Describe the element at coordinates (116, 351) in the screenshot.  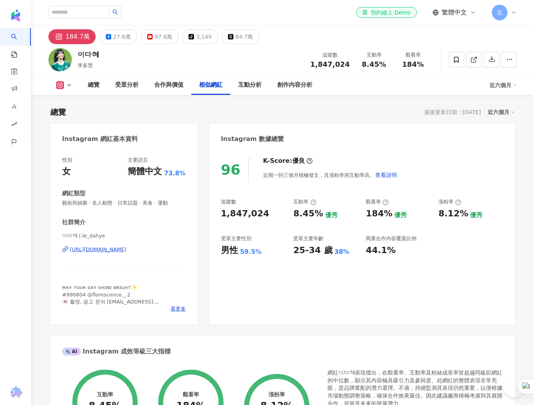
I see `div: Instagram 成效等級三大指標` at that location.